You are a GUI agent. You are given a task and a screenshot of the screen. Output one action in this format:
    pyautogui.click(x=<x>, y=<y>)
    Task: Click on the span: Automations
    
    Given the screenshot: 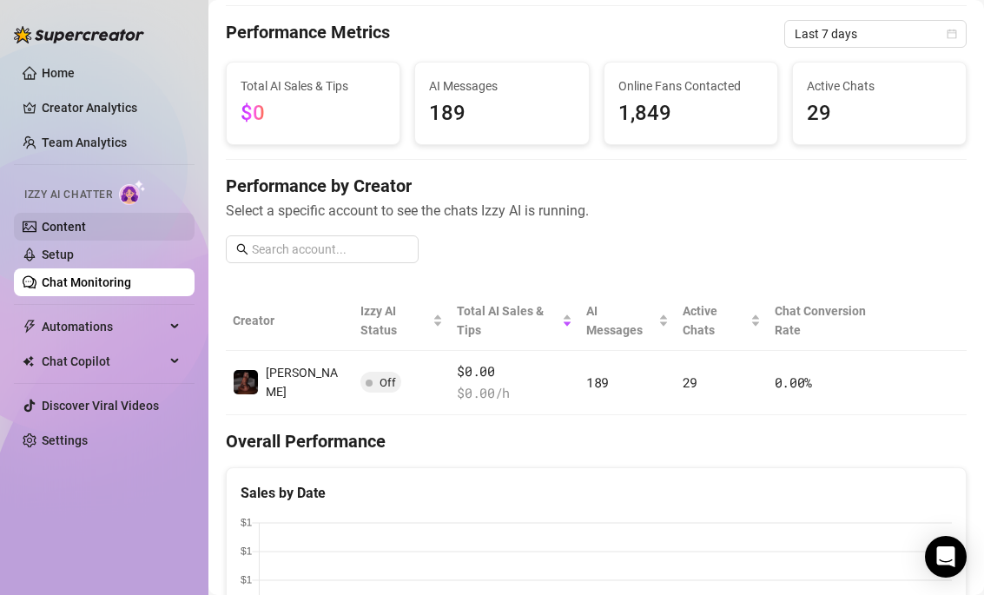 What is the action you would take?
    pyautogui.click(x=103, y=327)
    